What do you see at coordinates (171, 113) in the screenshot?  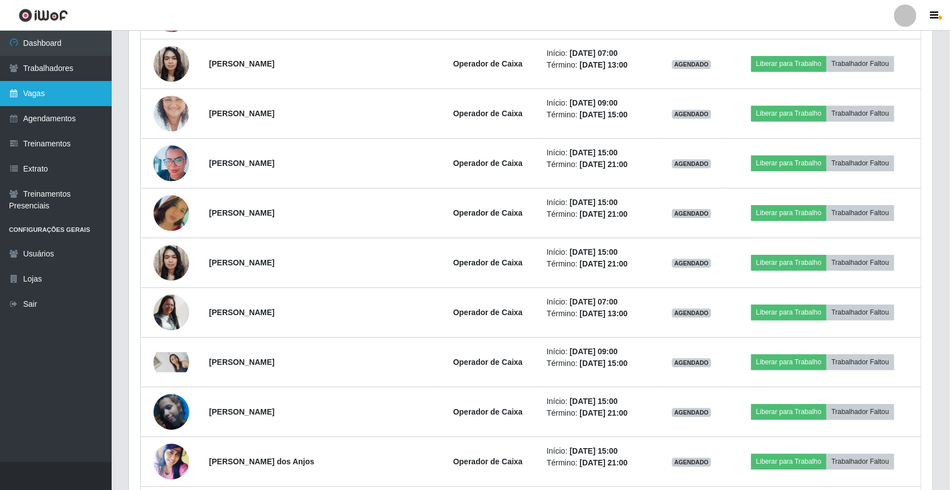 I see `img: 1677848309634.jpeg` at bounding box center [171, 113].